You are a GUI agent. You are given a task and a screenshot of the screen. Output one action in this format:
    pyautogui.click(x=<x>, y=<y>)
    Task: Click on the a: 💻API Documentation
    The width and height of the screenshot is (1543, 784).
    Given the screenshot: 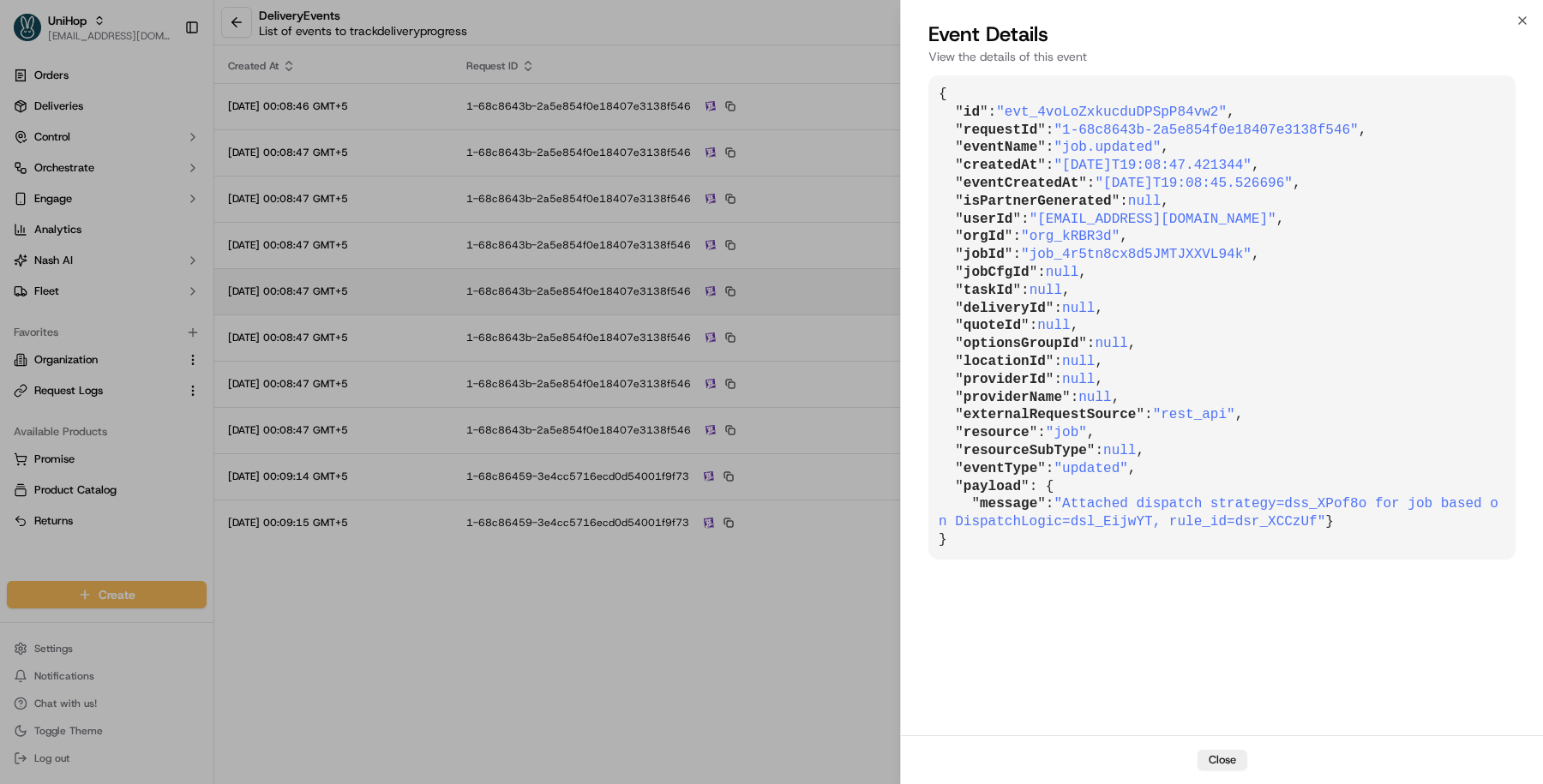 What is the action you would take?
    pyautogui.click(x=210, y=391)
    